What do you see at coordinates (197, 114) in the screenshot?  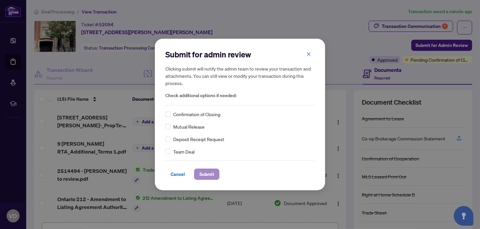 I see `span: Confirmation of Closing` at bounding box center [197, 114].